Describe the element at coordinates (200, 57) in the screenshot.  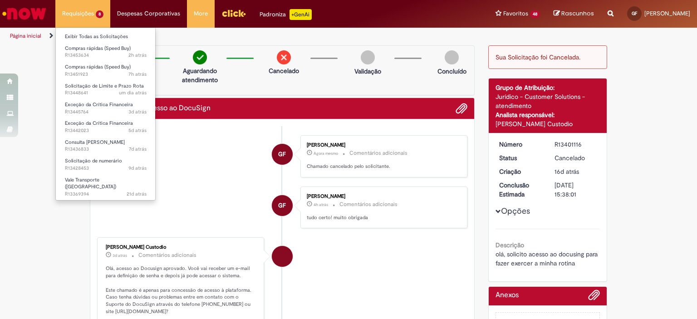
I see `img: check-circle-green.png` at that location.